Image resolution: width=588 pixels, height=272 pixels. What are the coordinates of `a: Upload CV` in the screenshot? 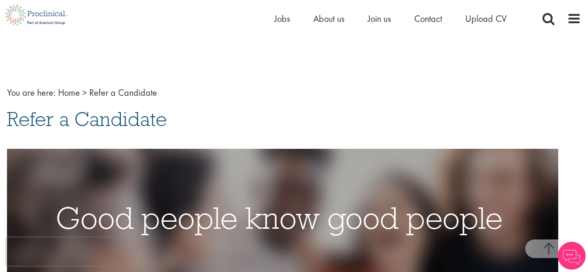 It's located at (486, 19).